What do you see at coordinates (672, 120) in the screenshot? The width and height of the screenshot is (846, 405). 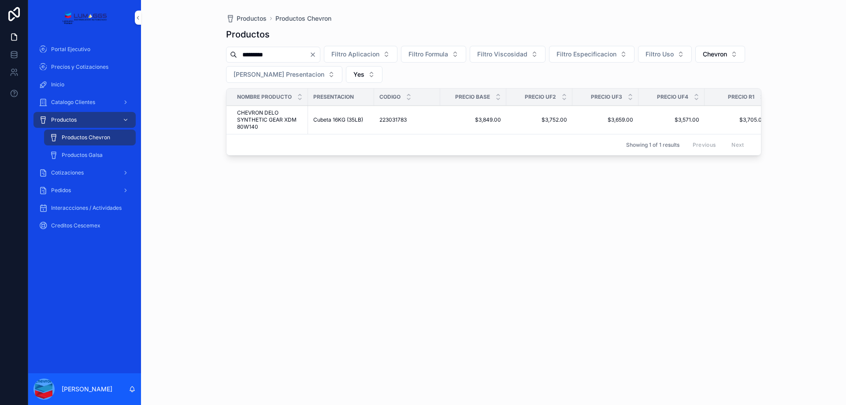 I see `span: $3,571.00` at bounding box center [672, 120].